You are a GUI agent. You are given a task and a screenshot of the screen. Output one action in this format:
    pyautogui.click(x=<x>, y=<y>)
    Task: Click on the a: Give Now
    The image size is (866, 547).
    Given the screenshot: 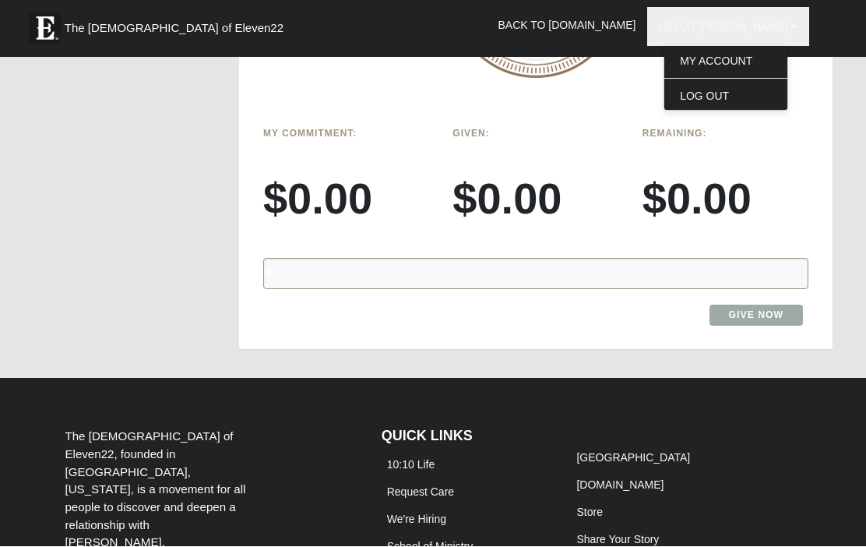 What is the action you would take?
    pyautogui.click(x=756, y=315)
    